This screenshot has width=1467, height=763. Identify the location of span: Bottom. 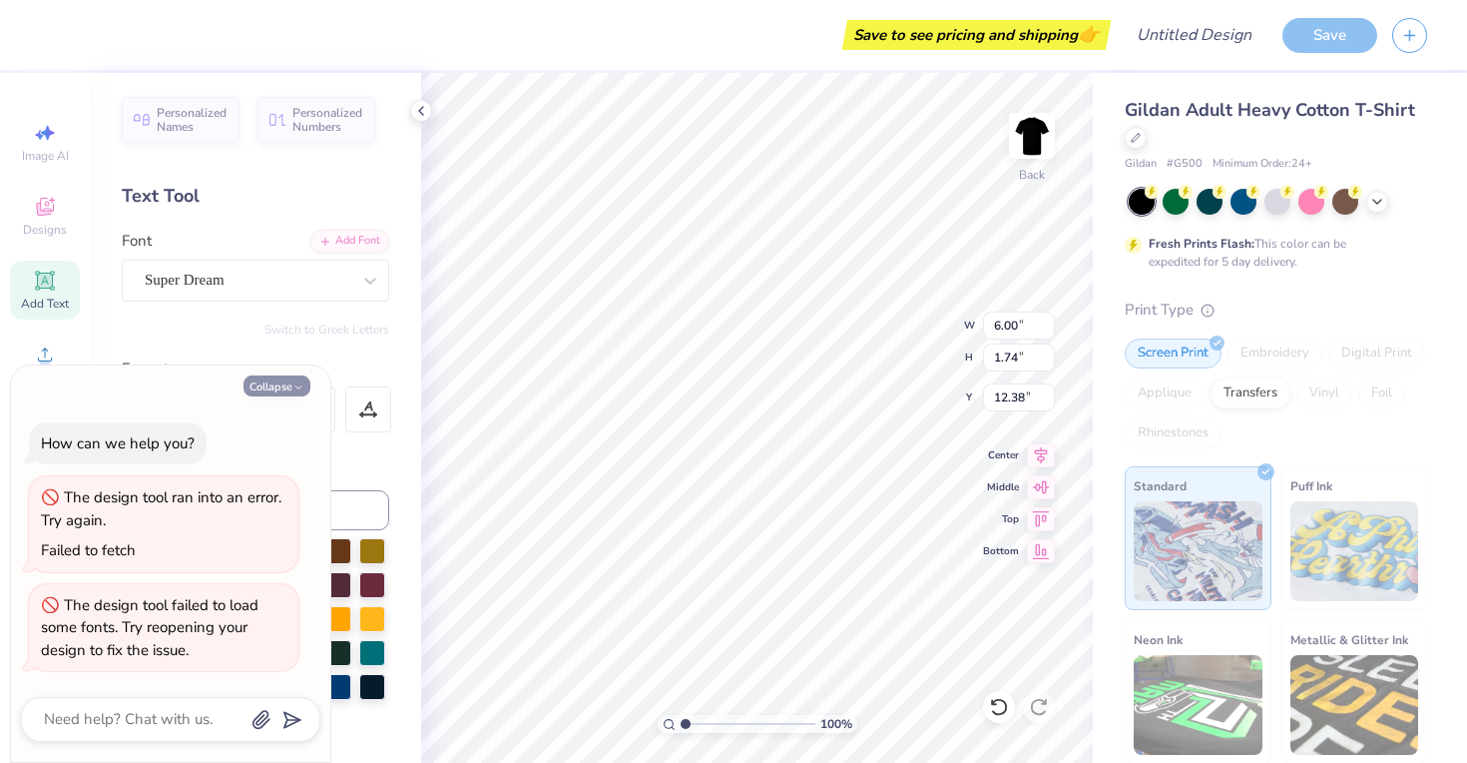
(1001, 551).